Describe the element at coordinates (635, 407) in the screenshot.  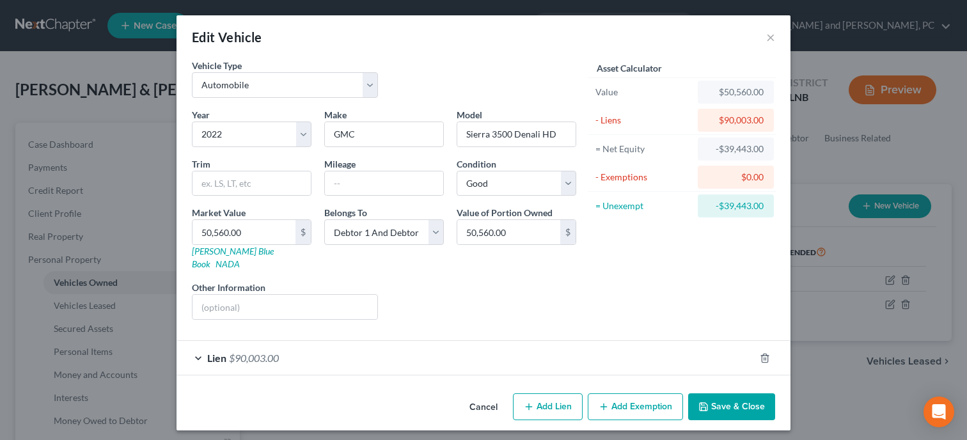
I see `button: Add Exemption` at that location.